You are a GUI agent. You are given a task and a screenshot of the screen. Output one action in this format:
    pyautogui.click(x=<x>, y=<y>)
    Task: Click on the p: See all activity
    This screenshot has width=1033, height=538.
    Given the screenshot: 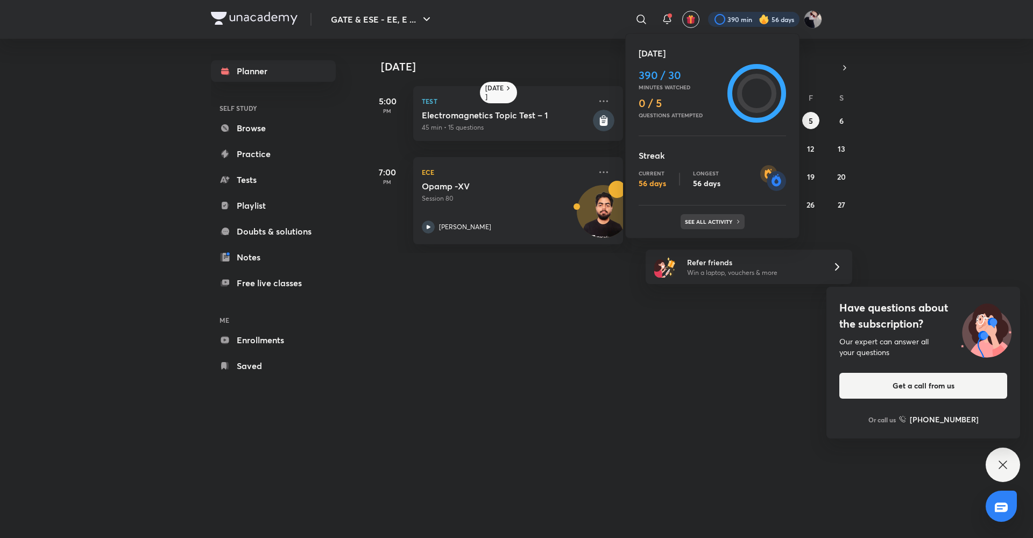 What is the action you would take?
    pyautogui.click(x=710, y=222)
    